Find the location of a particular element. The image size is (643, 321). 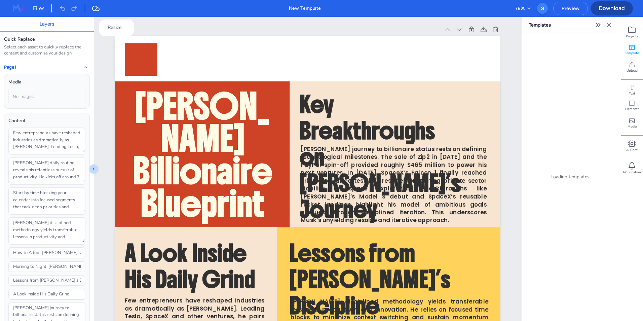

span: Template is located at coordinates (632, 53).